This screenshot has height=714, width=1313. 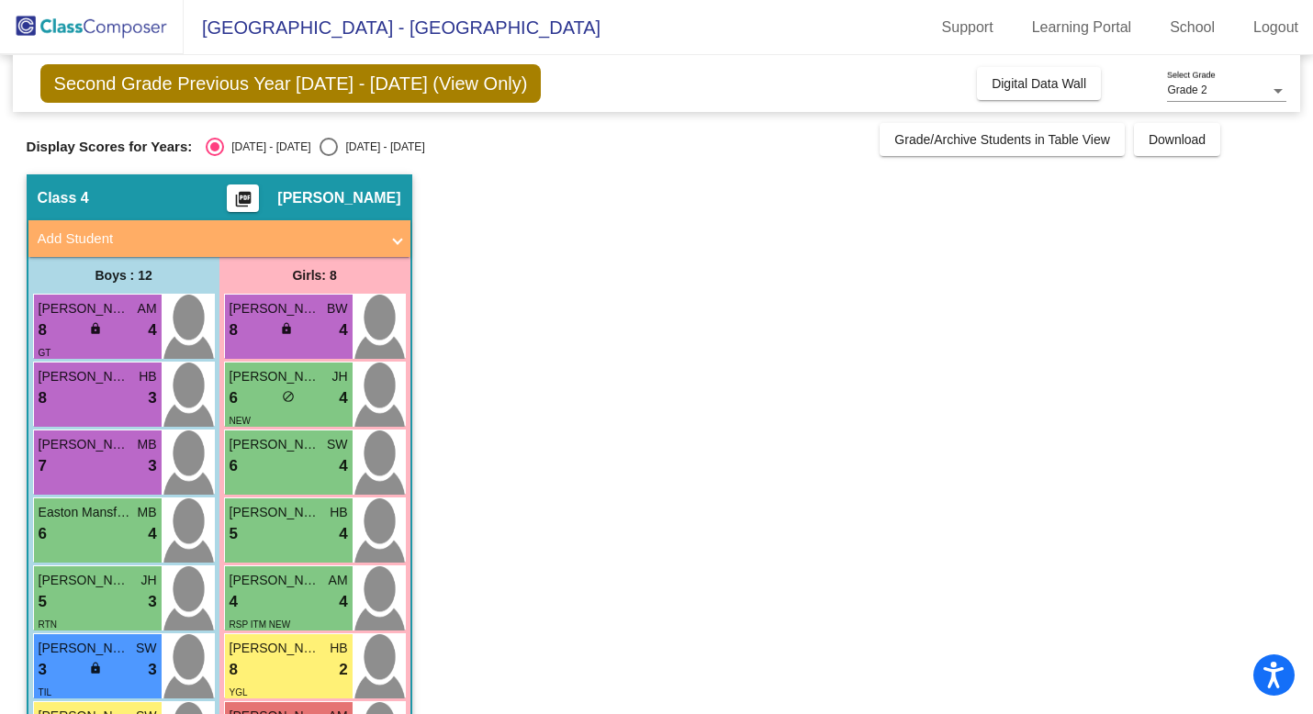 I want to click on span: BW, so click(x=337, y=308).